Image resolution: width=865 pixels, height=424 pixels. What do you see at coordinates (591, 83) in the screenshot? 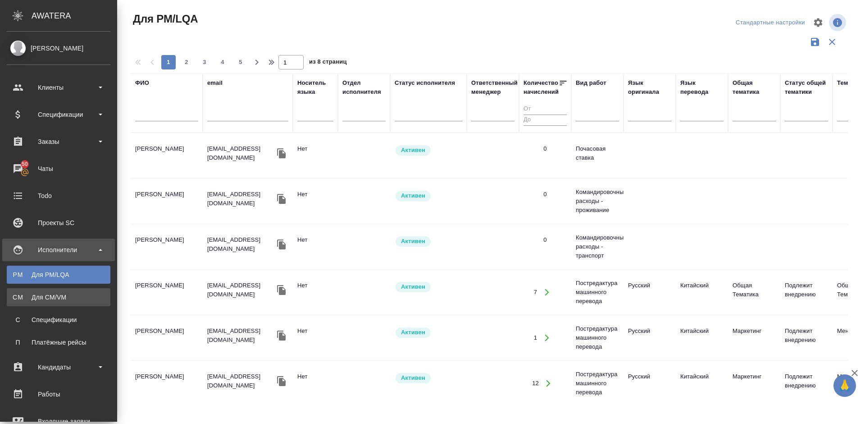
I see `div: Вид работ` at bounding box center [591, 83].